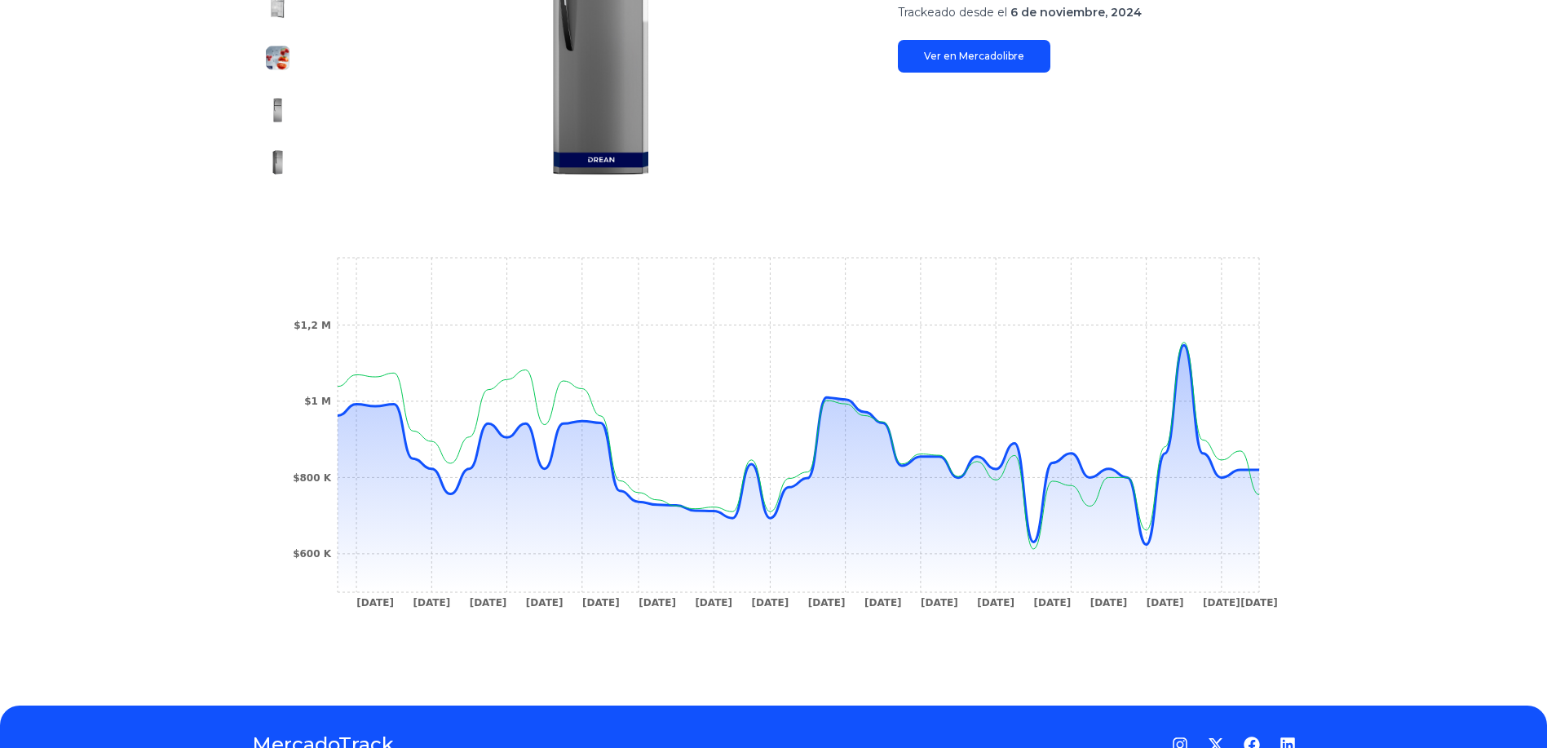 The image size is (1547, 748). What do you see at coordinates (1076, 12) in the screenshot?
I see `span: 6 de noviembre, 2024` at bounding box center [1076, 12].